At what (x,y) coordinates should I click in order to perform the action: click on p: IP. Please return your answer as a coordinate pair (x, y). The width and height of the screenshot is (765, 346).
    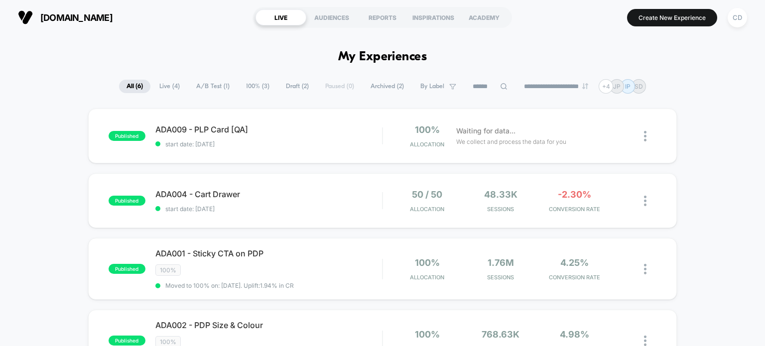
    Looking at the image, I should click on (627, 86).